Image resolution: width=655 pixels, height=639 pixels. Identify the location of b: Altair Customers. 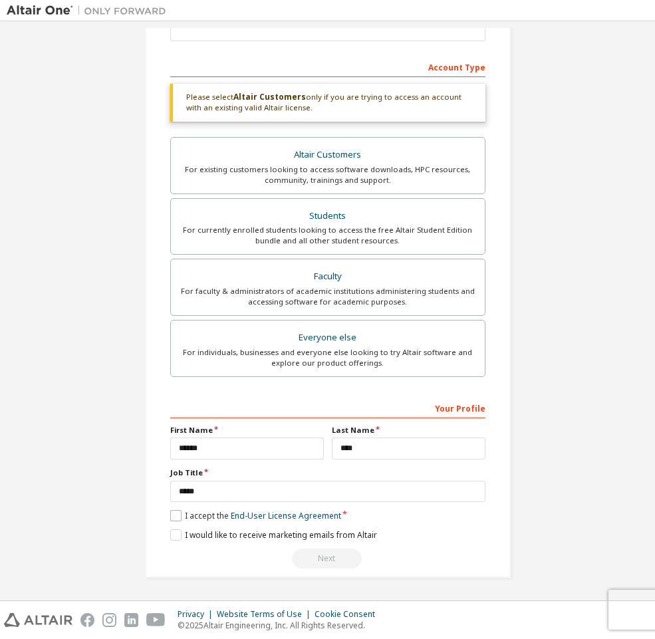
(269, 96).